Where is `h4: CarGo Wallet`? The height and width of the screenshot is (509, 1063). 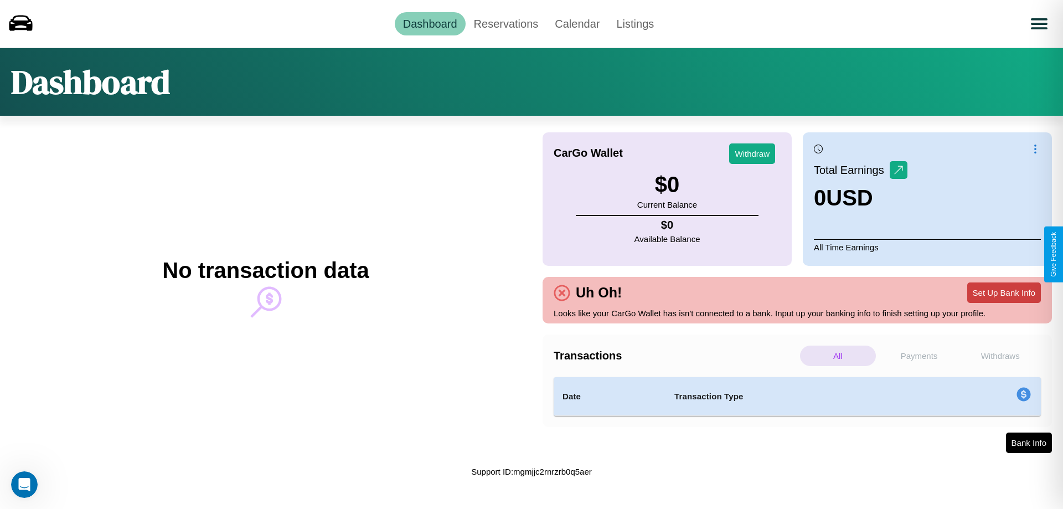 h4: CarGo Wallet is located at coordinates (588, 153).